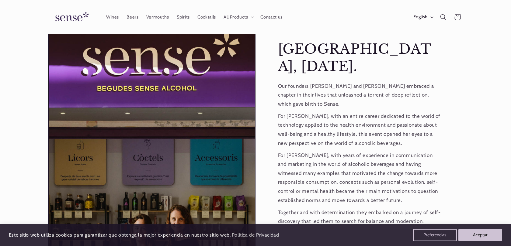 The image size is (511, 246). What do you see at coordinates (113, 17) in the screenshot?
I see `span: Wines` at bounding box center [113, 17].